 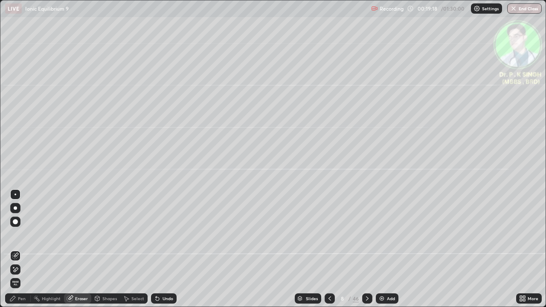 I want to click on div: Eraser, so click(x=81, y=298).